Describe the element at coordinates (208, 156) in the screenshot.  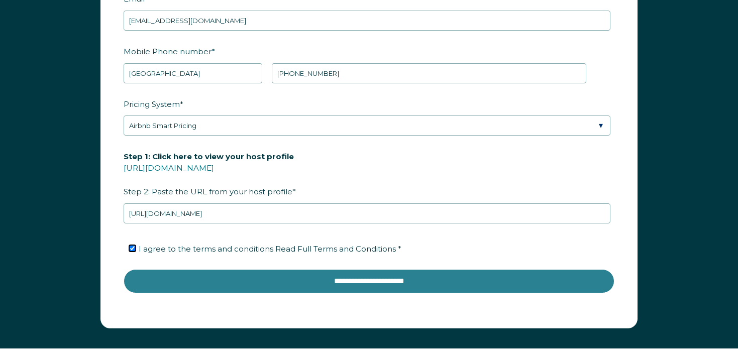
I see `span: Step 1: Click here to view your host profile` at that location.